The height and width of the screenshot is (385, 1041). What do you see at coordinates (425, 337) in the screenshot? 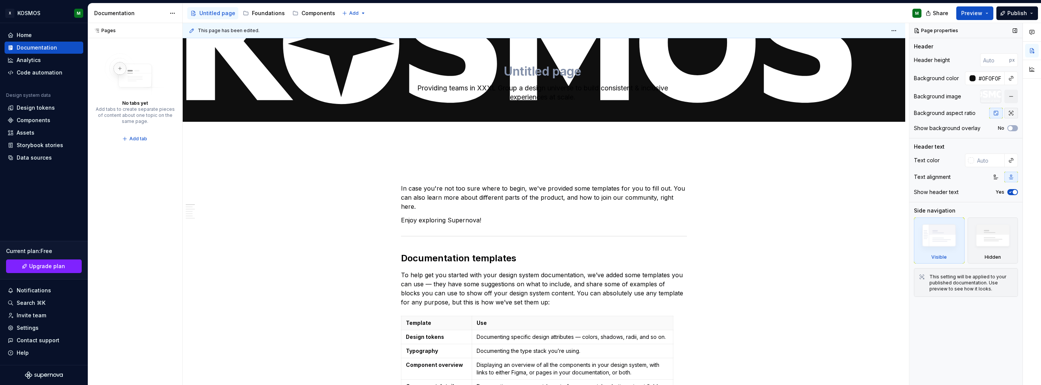
I see `strong: Design tokens` at bounding box center [425, 337].